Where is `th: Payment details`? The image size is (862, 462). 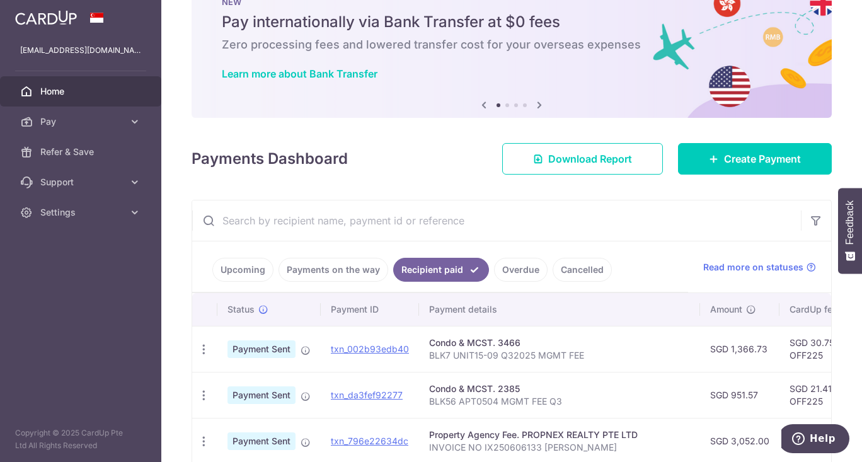 th: Payment details is located at coordinates (560, 309).